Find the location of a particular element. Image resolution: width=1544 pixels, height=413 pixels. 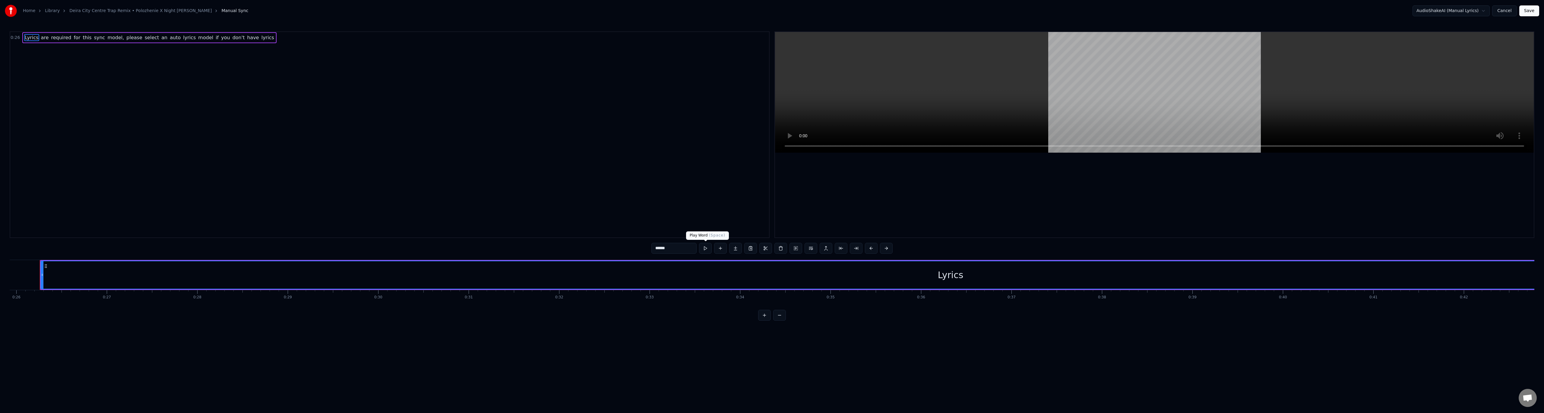

span: for is located at coordinates (77, 37).